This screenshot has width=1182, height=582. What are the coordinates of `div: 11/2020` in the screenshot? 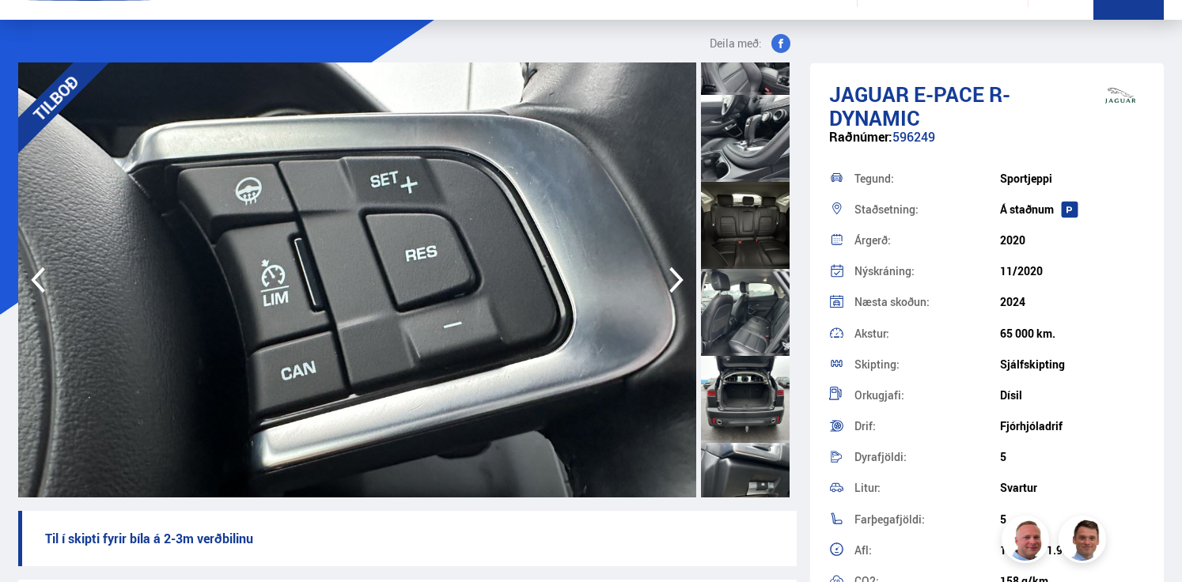 It's located at (1072, 271).